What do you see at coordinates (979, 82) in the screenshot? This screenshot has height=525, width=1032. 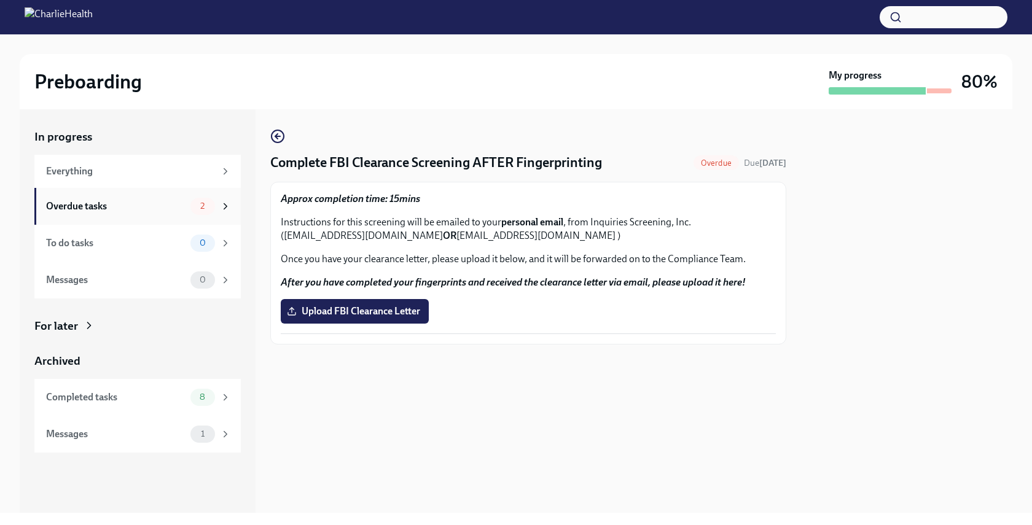 I see `h3: 80%` at bounding box center [979, 82].